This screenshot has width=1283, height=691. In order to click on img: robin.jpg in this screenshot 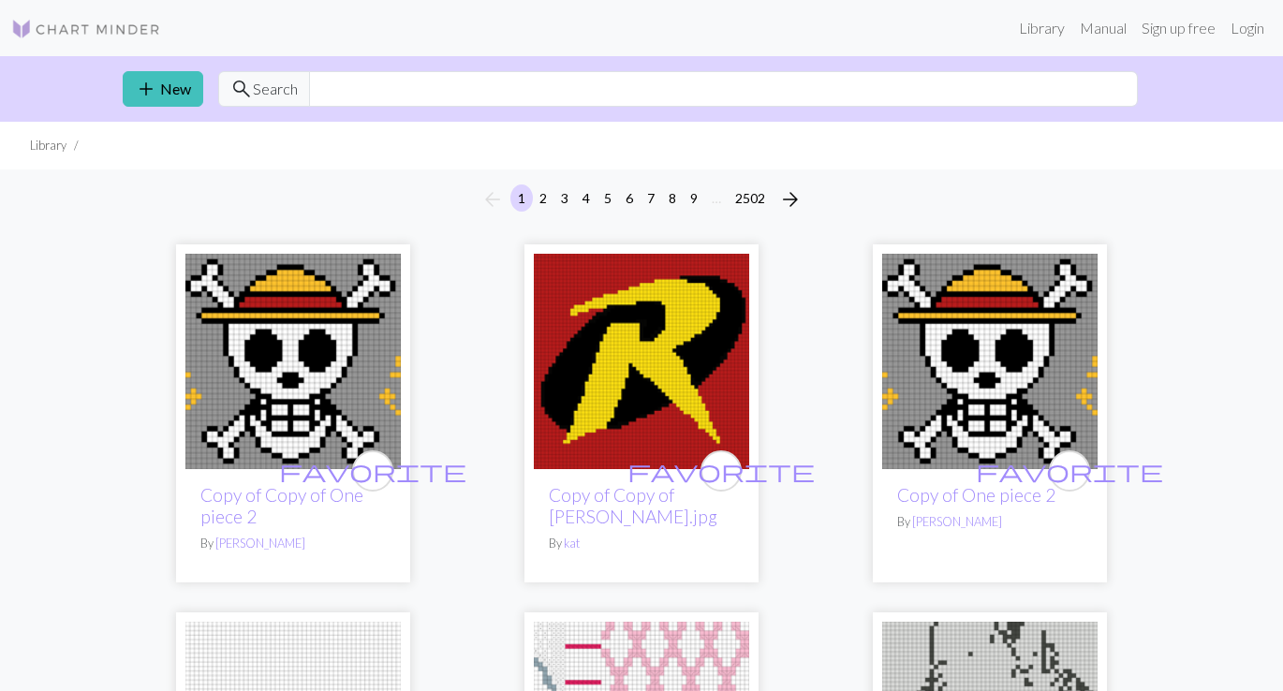, I will do `click(641, 361)`.